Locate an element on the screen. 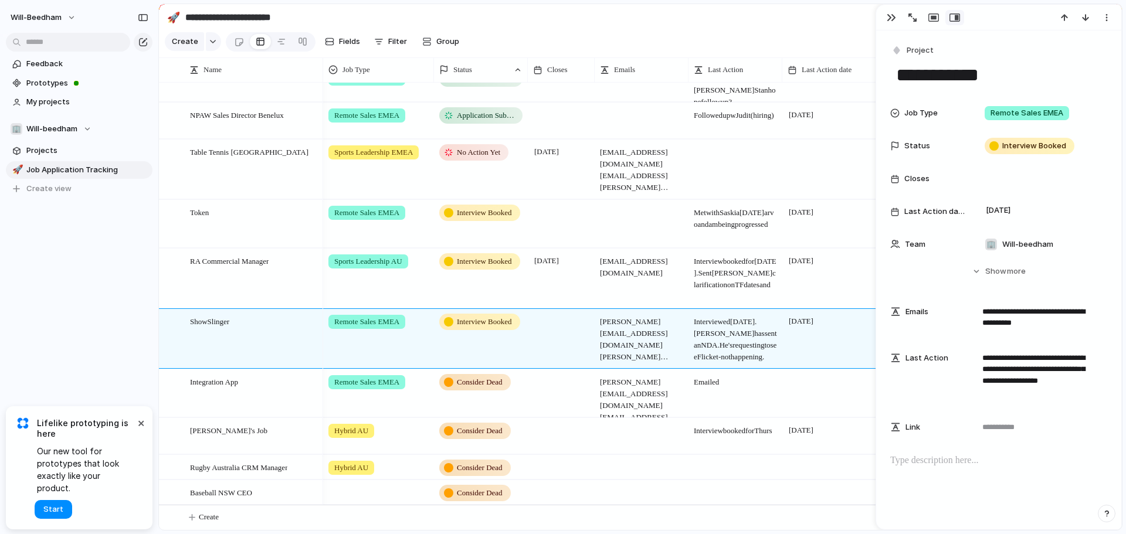 Image resolution: width=1126 pixels, height=534 pixels. span: Filter is located at coordinates (397, 42).